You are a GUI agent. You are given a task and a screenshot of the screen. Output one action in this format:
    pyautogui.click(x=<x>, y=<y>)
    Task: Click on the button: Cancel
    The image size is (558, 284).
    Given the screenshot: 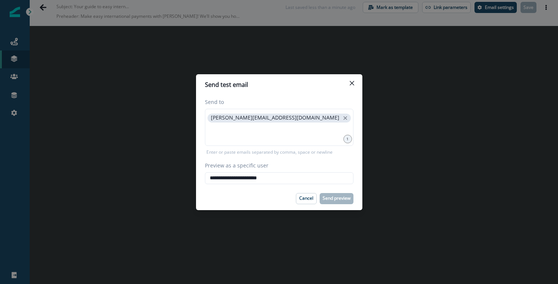 What is the action you would take?
    pyautogui.click(x=306, y=198)
    